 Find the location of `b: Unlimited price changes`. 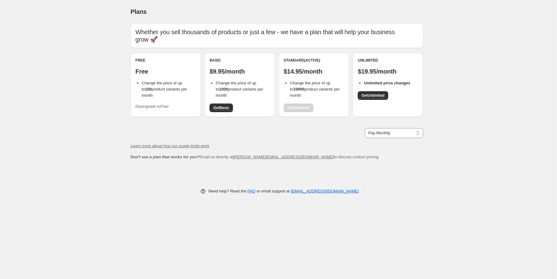

b: Unlimited price changes is located at coordinates (387, 83).